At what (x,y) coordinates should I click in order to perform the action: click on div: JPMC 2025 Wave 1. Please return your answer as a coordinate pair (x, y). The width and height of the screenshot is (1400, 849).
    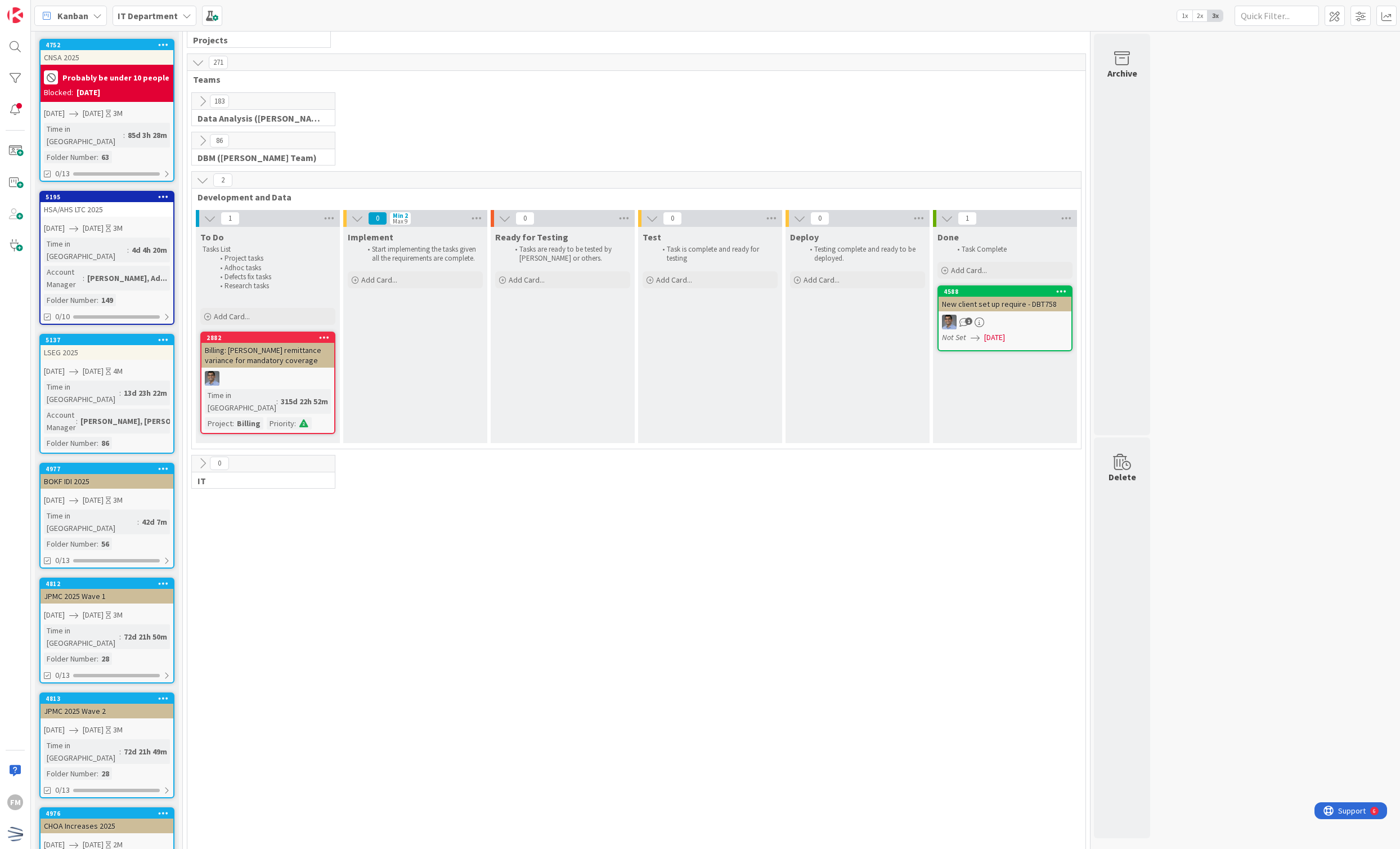
    Looking at the image, I should click on (107, 597).